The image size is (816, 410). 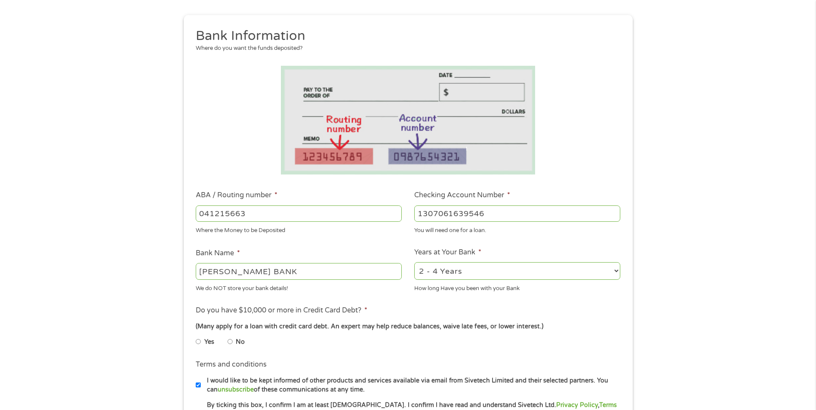 I want to click on div: We do NOT store your bank details!, so click(x=299, y=287).